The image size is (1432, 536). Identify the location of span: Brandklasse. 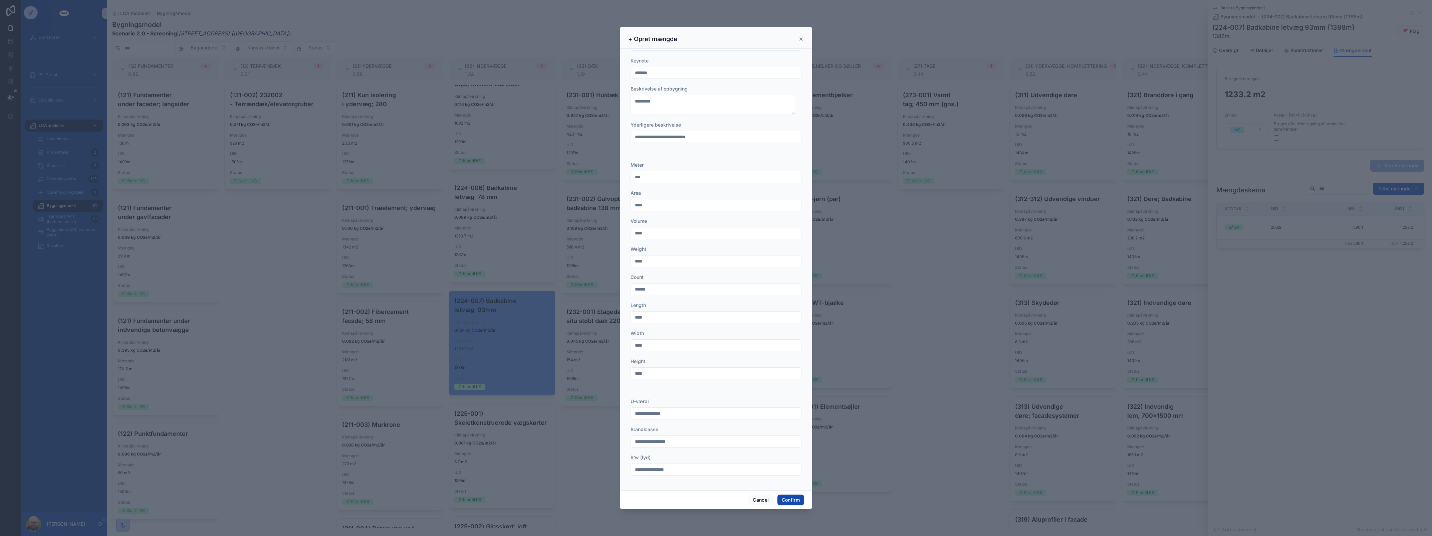
(644, 429).